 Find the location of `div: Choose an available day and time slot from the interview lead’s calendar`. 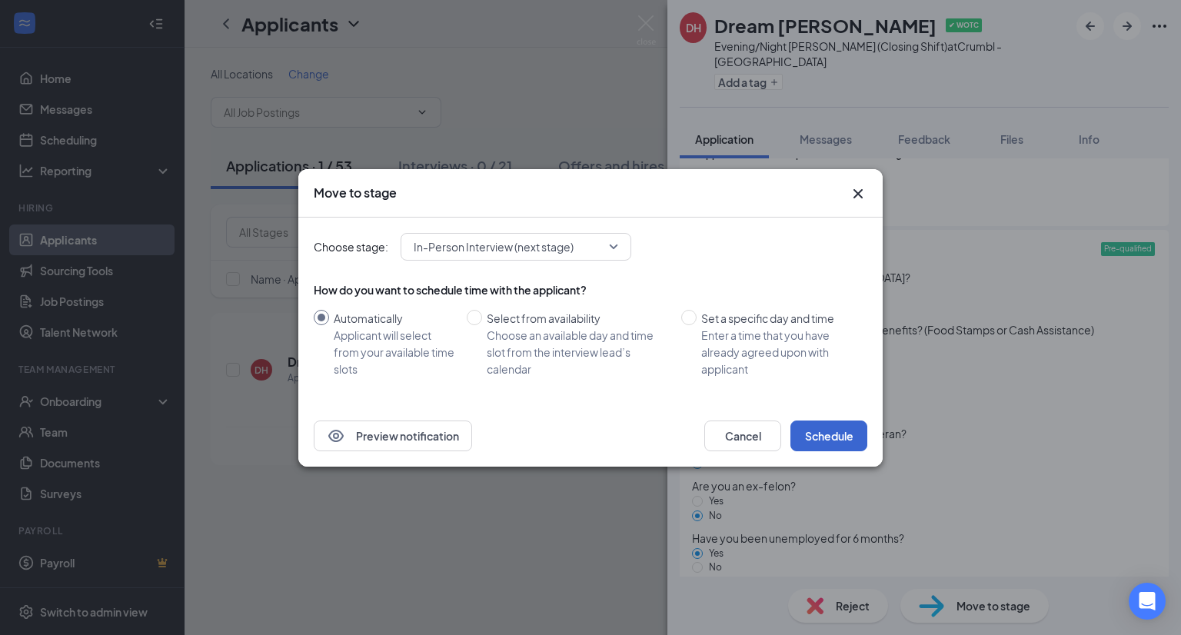

div: Choose an available day and time slot from the interview lead’s calendar is located at coordinates (577, 352).